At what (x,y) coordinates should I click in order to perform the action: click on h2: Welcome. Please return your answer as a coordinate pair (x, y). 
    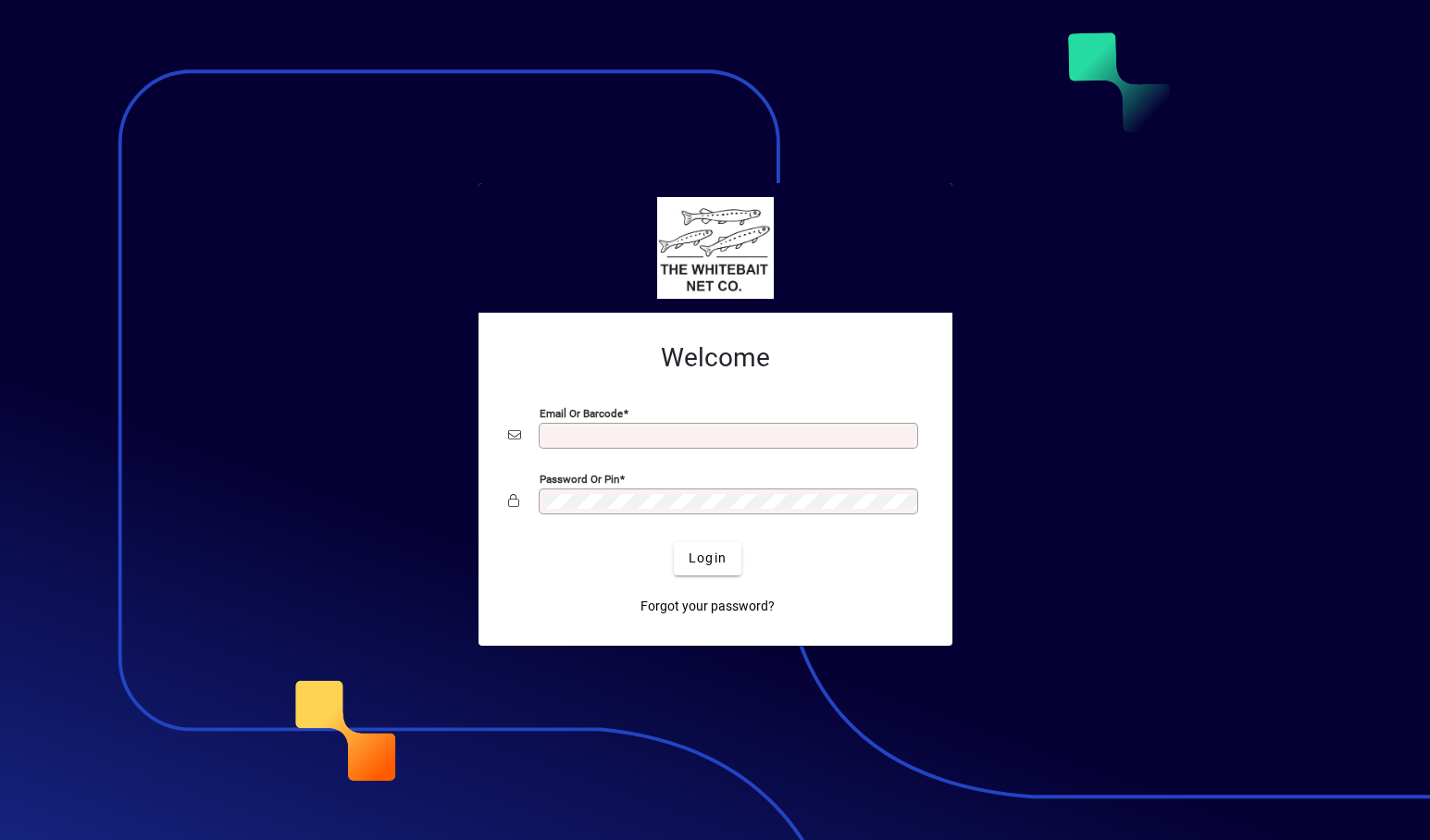
    Looking at the image, I should click on (715, 358).